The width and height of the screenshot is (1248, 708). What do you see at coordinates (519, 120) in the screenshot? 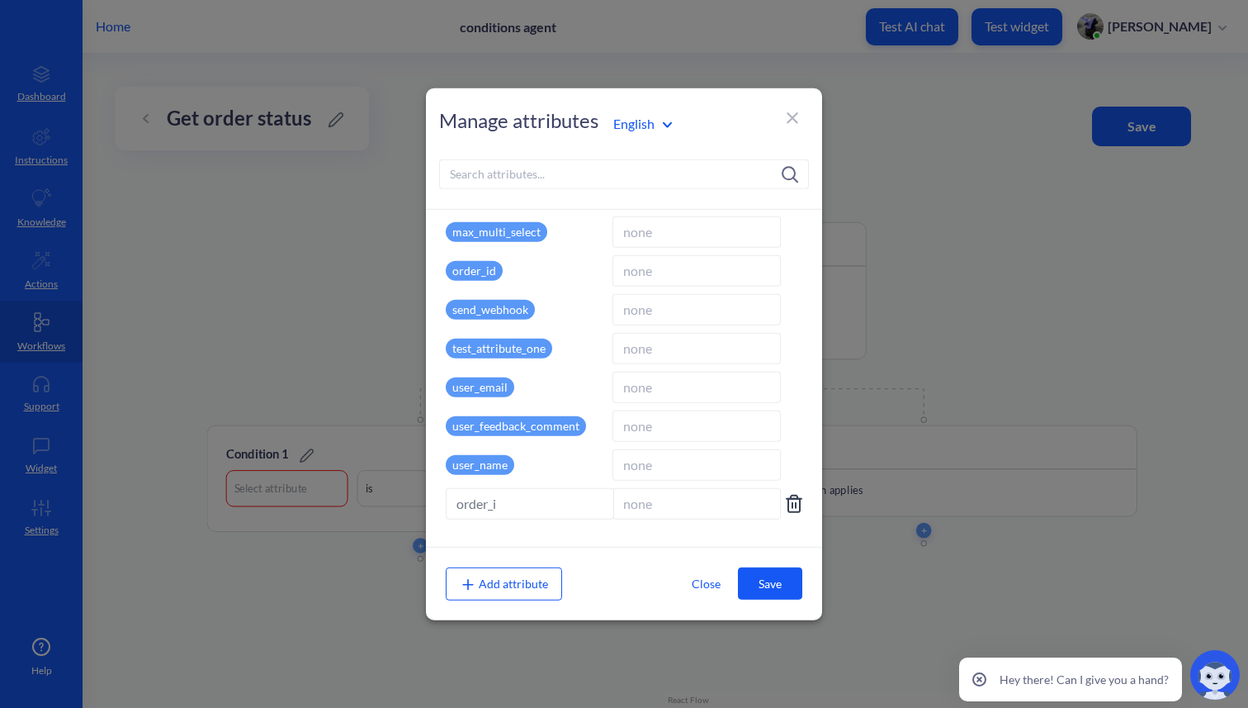
I see `h2: Manage attributes` at bounding box center [519, 120].